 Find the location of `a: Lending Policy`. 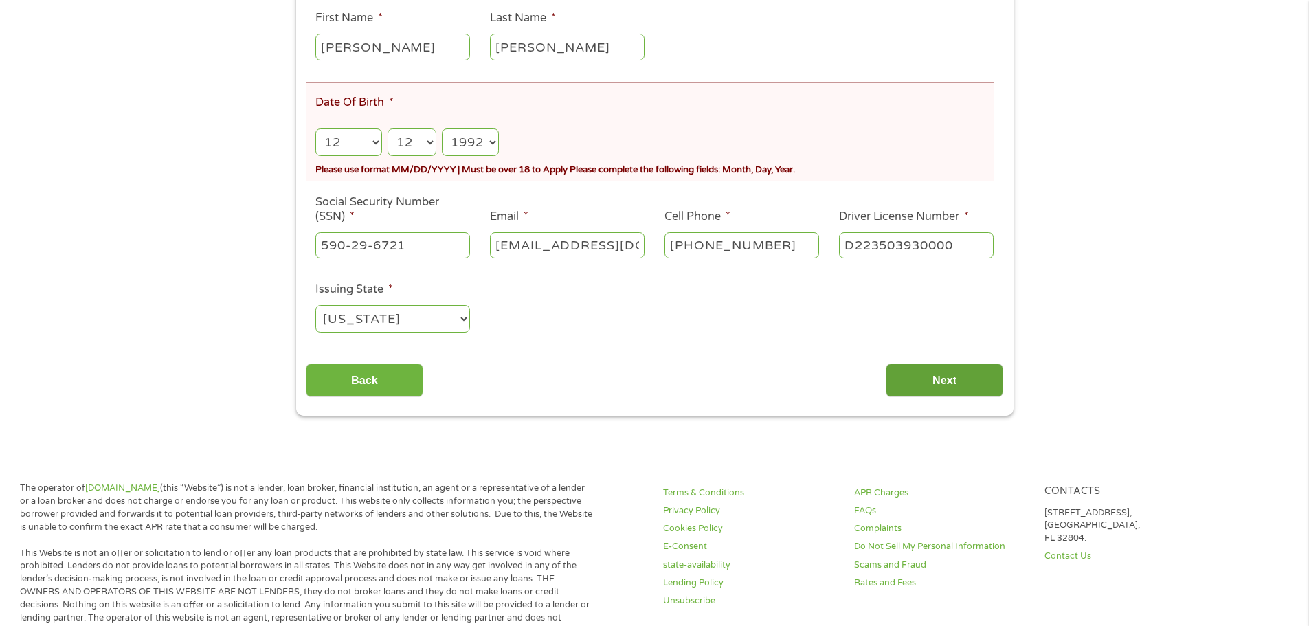

a: Lending Policy is located at coordinates (750, 583).